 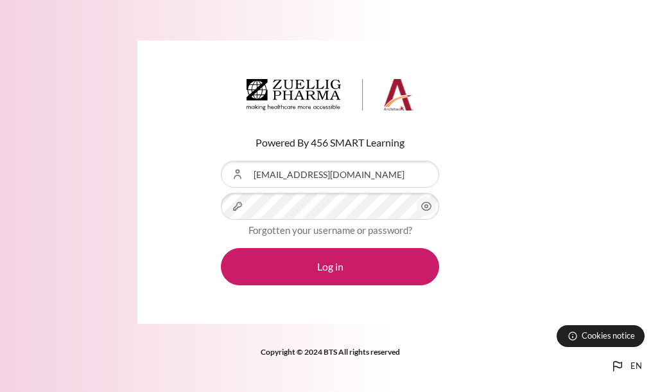 I want to click on strong: Copyright © 2024 BTS All rights reserved, so click(x=330, y=351).